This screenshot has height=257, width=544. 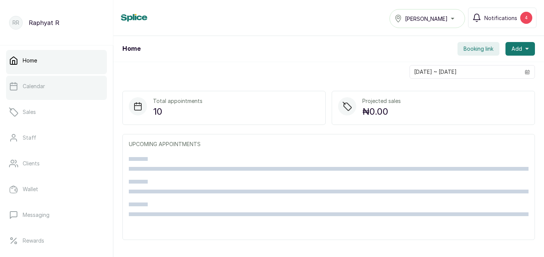 What do you see at coordinates (56, 138) in the screenshot?
I see `a: Staff` at bounding box center [56, 138].